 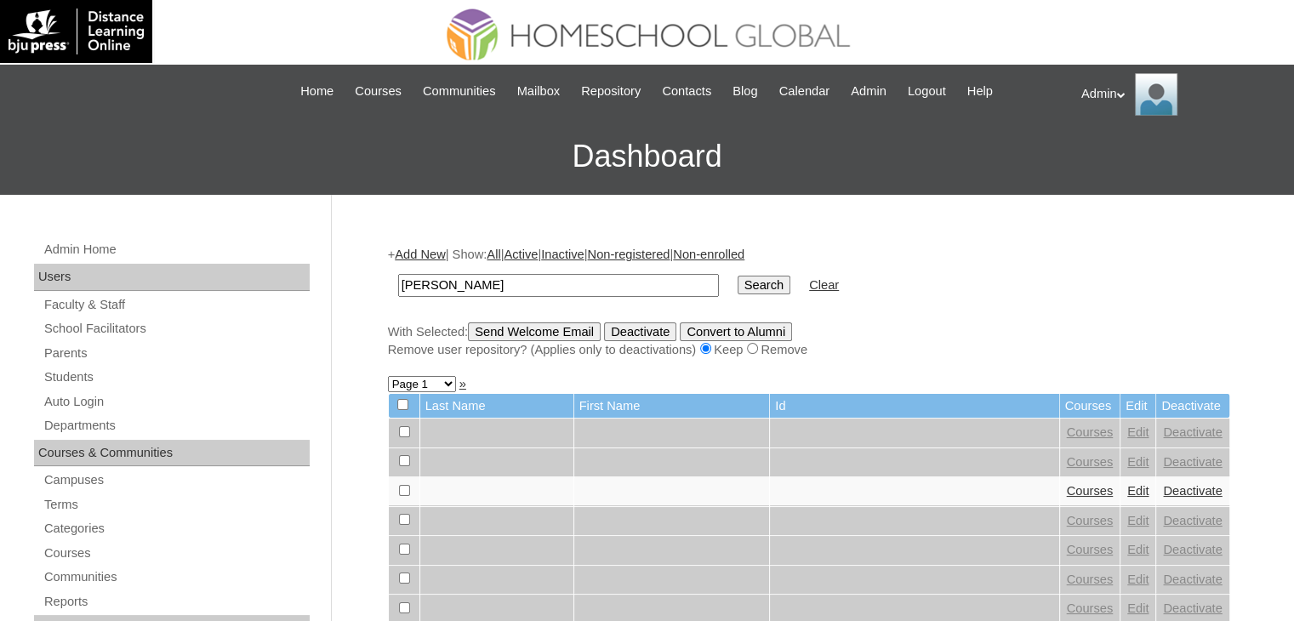 I want to click on a: Students, so click(x=176, y=377).